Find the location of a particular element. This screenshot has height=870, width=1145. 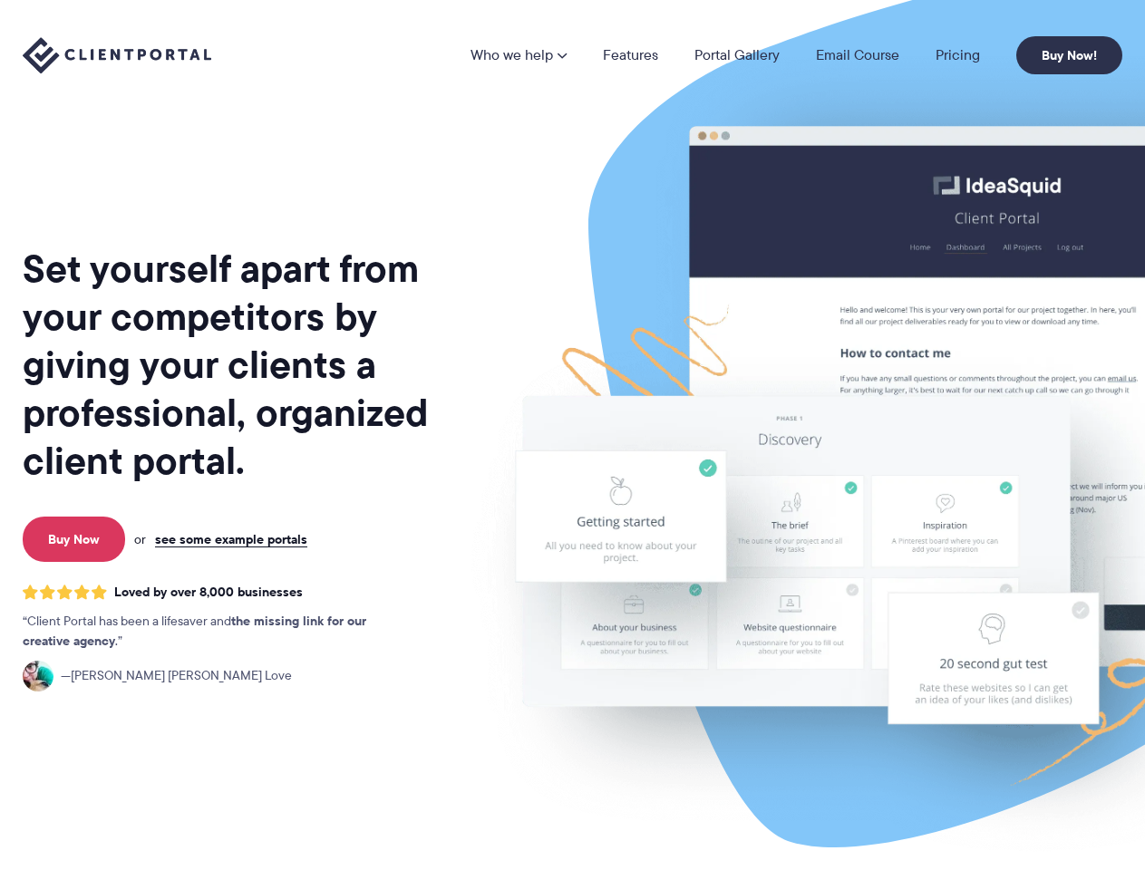

a: Portal Gallery is located at coordinates (737, 55).